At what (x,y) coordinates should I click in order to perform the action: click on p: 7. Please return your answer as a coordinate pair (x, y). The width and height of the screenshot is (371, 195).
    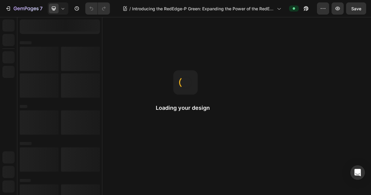
    Looking at the image, I should click on (41, 8).